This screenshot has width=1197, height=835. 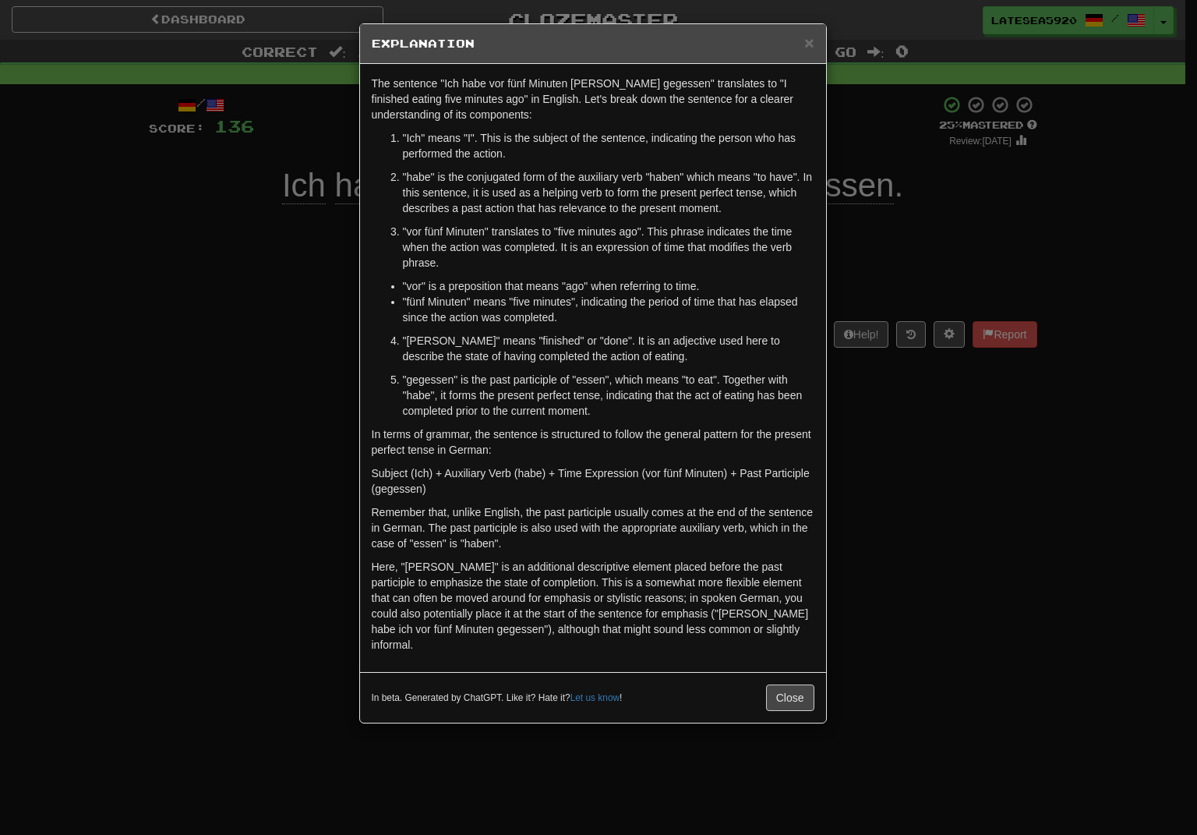 I want to click on p: Remember that, unlike English, the past participle usually comes at the end of the sentence in Ge..., so click(x=593, y=528).